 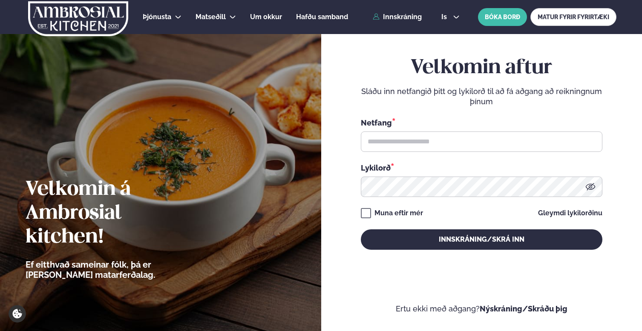 I want to click on span: Matseðill, so click(x=210, y=17).